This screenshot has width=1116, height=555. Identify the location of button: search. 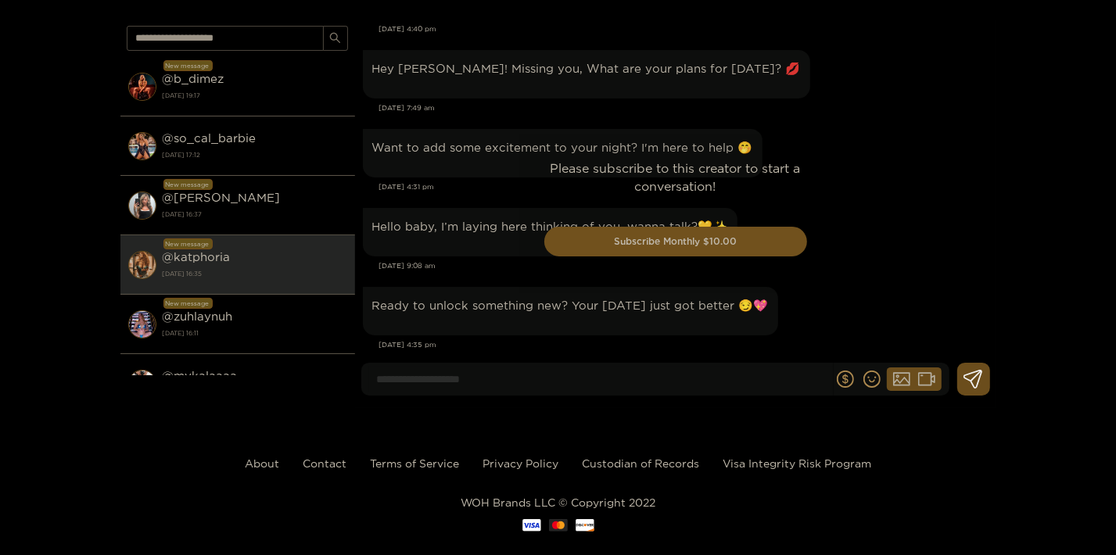
(336, 38).